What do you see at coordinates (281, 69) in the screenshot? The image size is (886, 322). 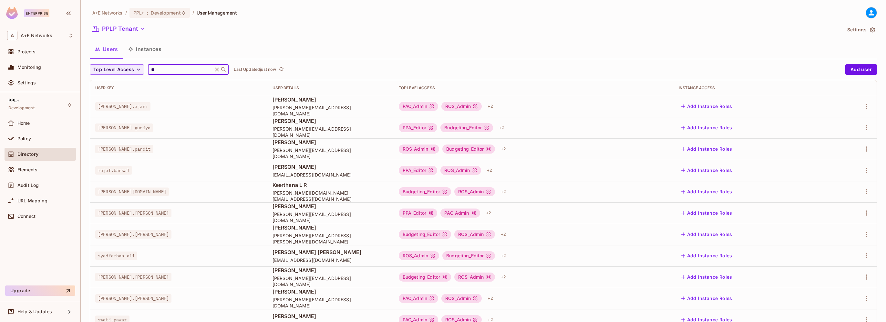 I see `span: refresh` at bounding box center [281, 69].